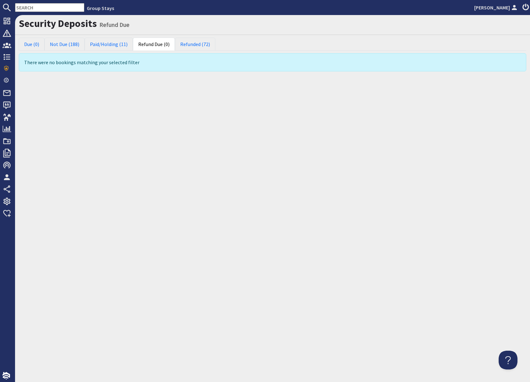 Image resolution: width=530 pixels, height=382 pixels. What do you see at coordinates (113, 25) in the screenshot?
I see `small: Refund Due` at bounding box center [113, 25].